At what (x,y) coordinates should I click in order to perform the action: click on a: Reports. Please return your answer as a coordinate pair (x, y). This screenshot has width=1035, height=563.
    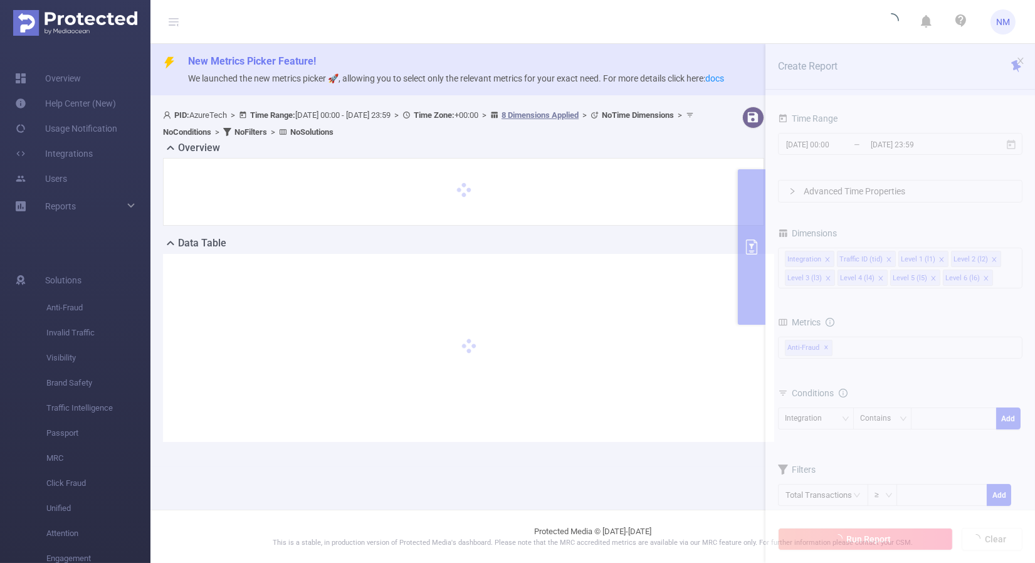
    Looking at the image, I should click on (60, 206).